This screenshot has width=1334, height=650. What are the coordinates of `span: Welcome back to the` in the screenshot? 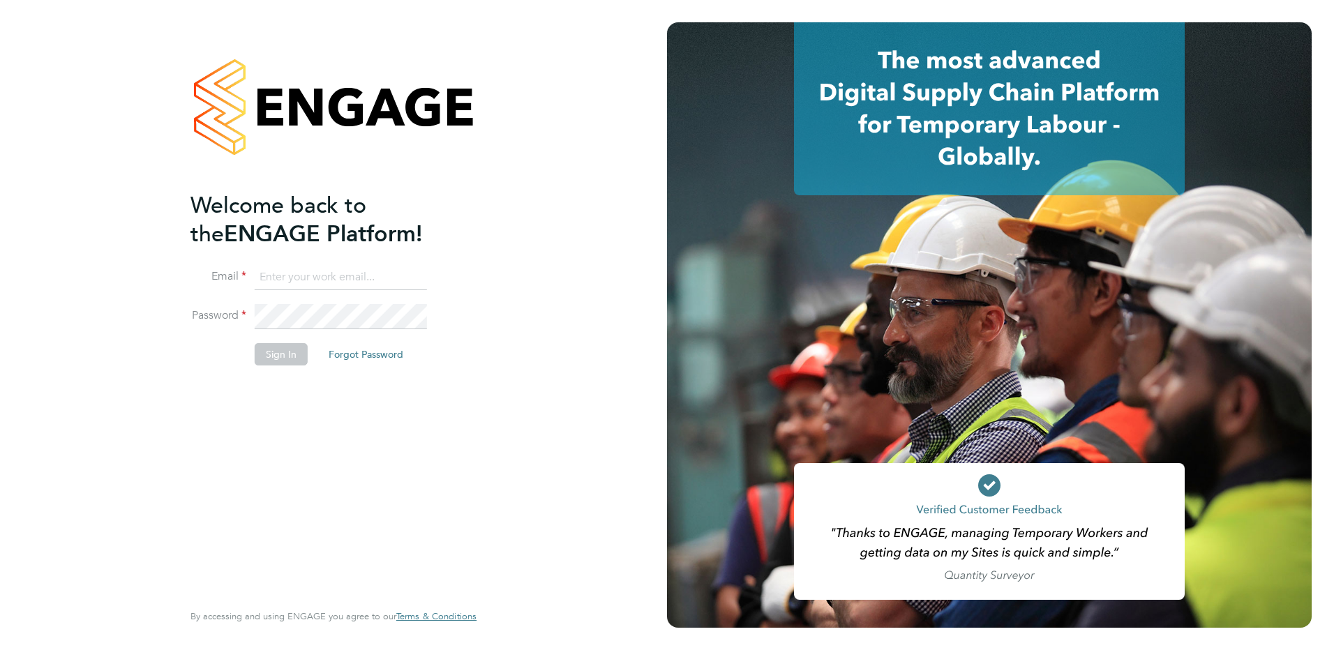 It's located at (278, 220).